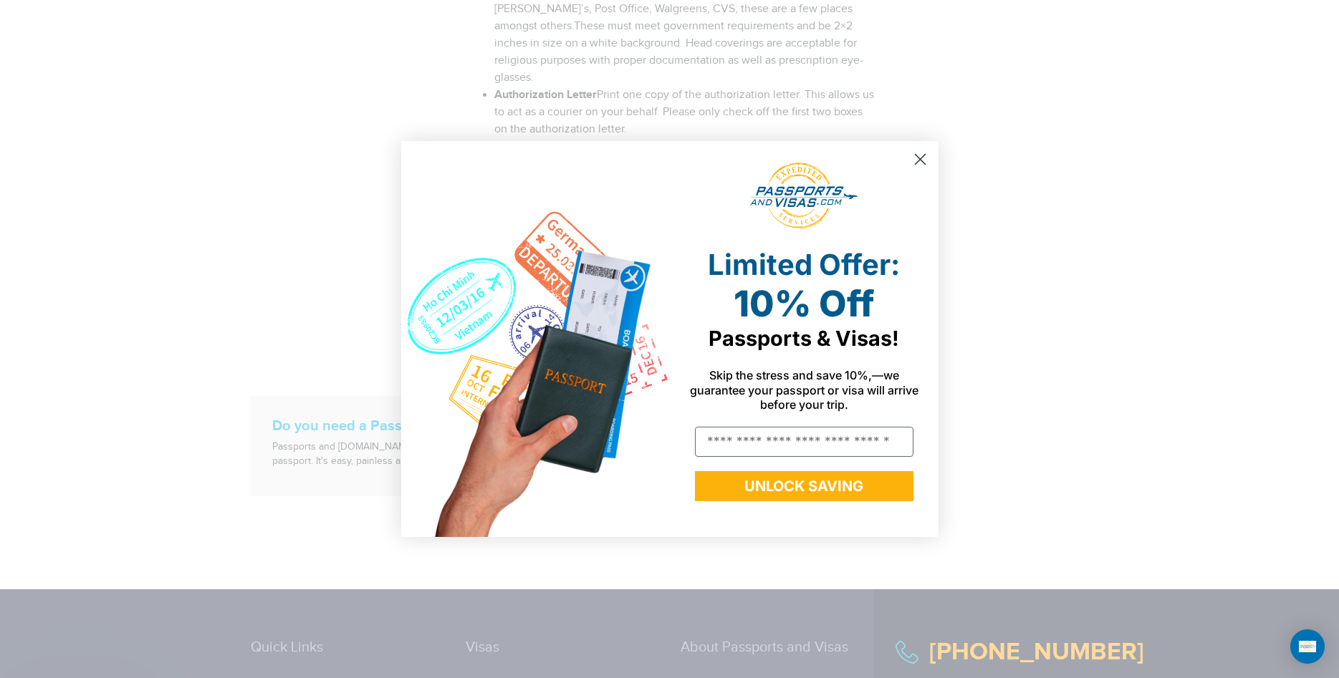 Image resolution: width=1339 pixels, height=678 pixels. Describe the element at coordinates (535, 339) in the screenshot. I see `img: de9cda0d-0715-46ca-9a25-073762a91ba7.png` at that location.